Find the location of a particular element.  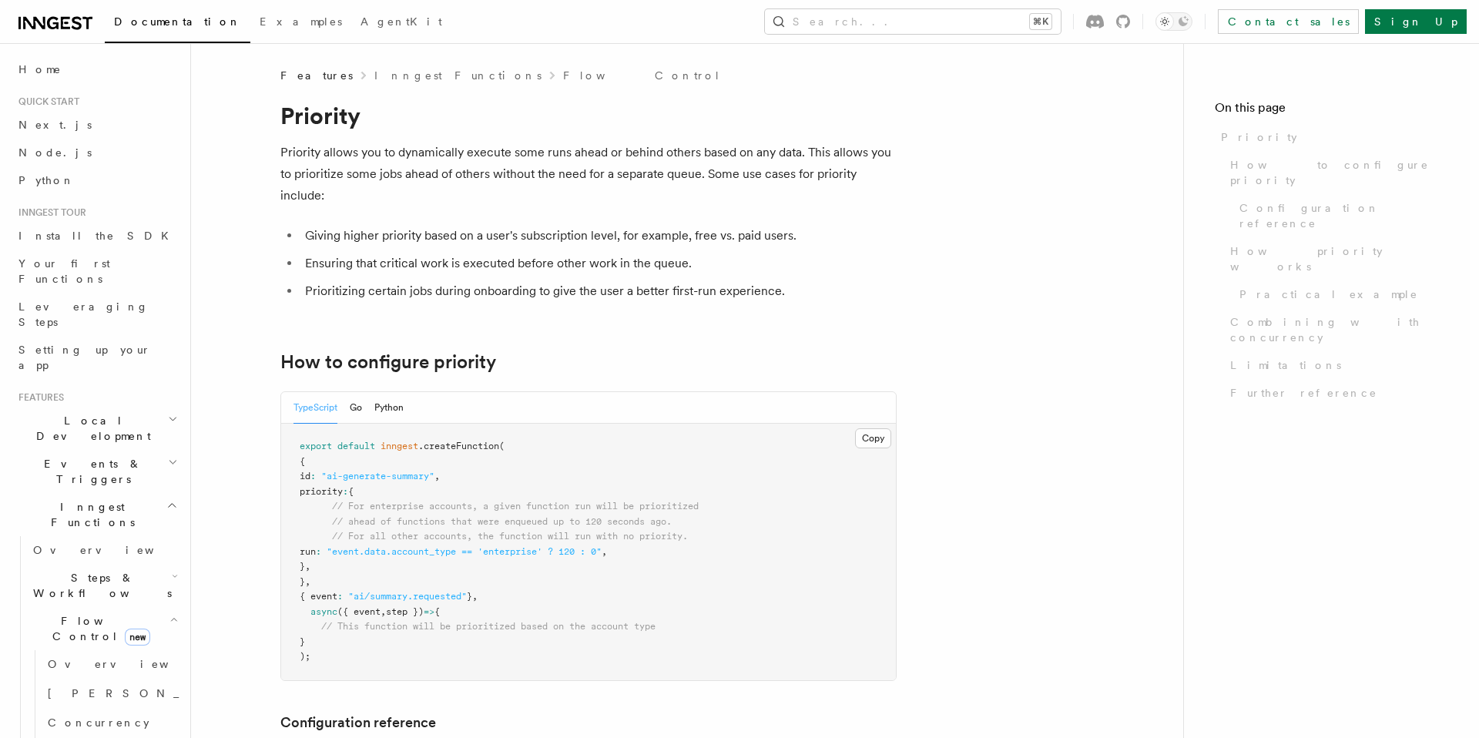

a: Leveraging Steps is located at coordinates (96, 314).